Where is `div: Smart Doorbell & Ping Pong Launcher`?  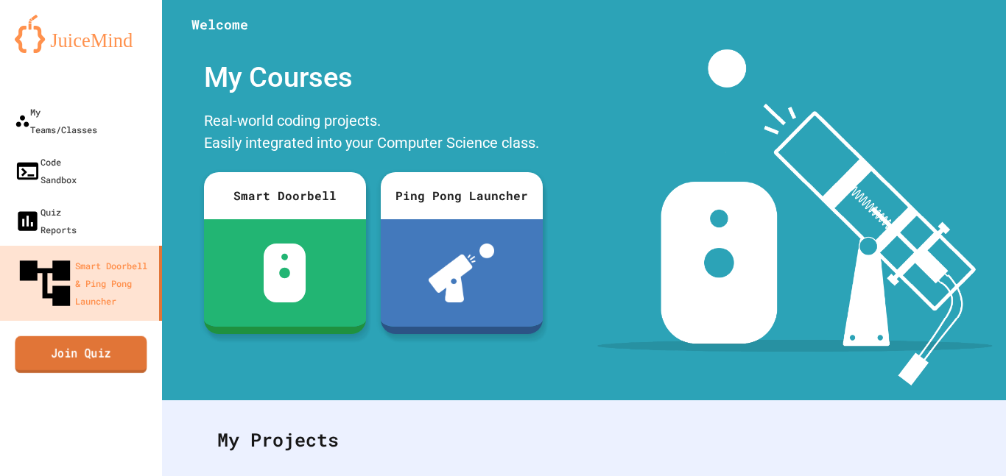 div: Smart Doorbell & Ping Pong Launcher is located at coordinates (84, 284).